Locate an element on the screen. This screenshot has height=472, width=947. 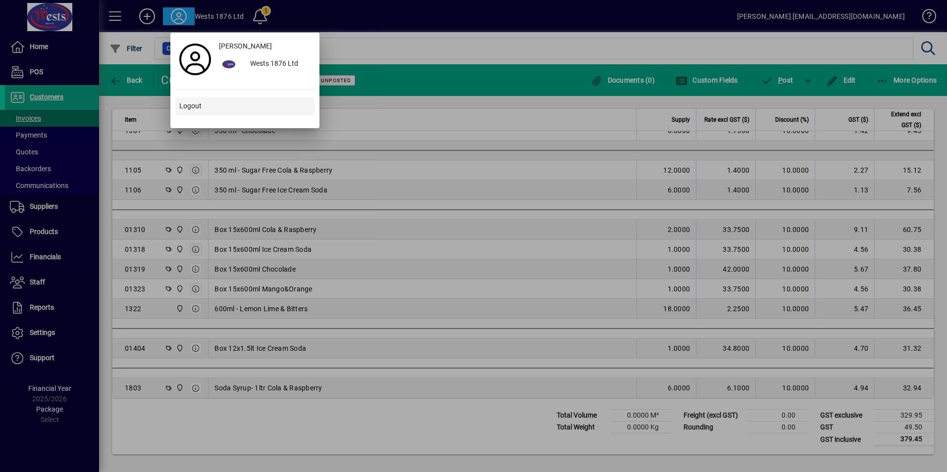
div: Wests 1876 Ltd is located at coordinates (278, 64).